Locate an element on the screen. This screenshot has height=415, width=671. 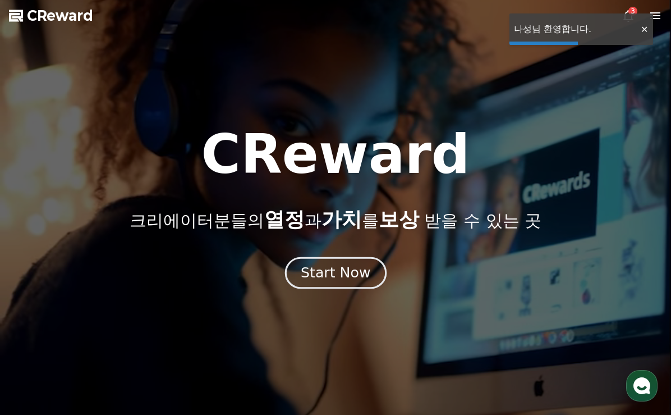
span: 대화 is located at coordinates (109, 343).